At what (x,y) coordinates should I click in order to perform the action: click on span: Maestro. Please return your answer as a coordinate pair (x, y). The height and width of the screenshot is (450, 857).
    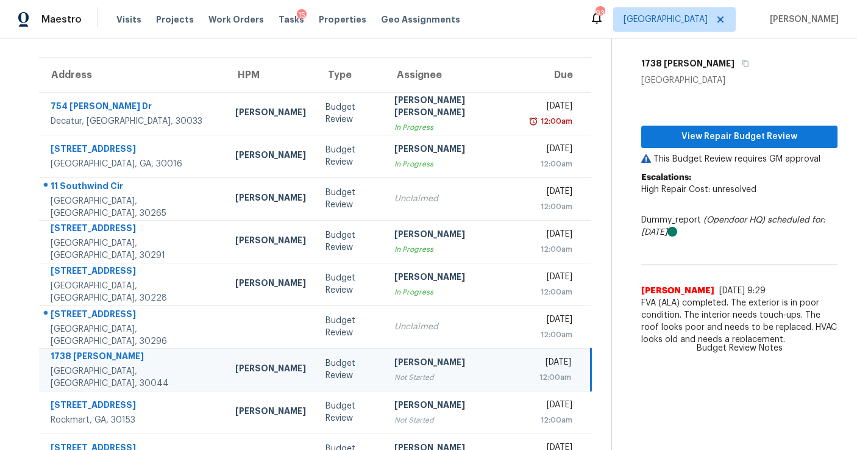
    Looking at the image, I should click on (62, 19).